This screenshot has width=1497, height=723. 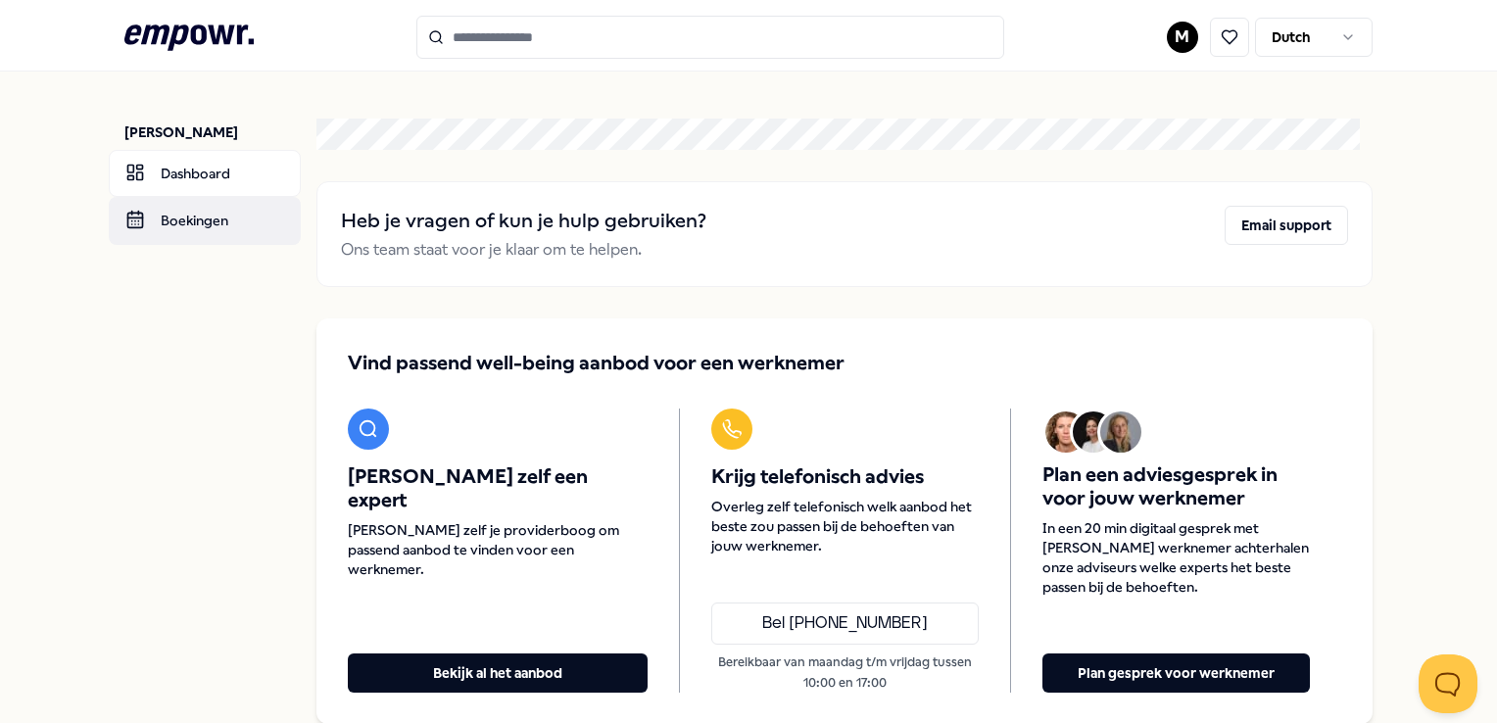 What do you see at coordinates (205, 220) in the screenshot?
I see `a: Boekingen` at bounding box center [205, 220].